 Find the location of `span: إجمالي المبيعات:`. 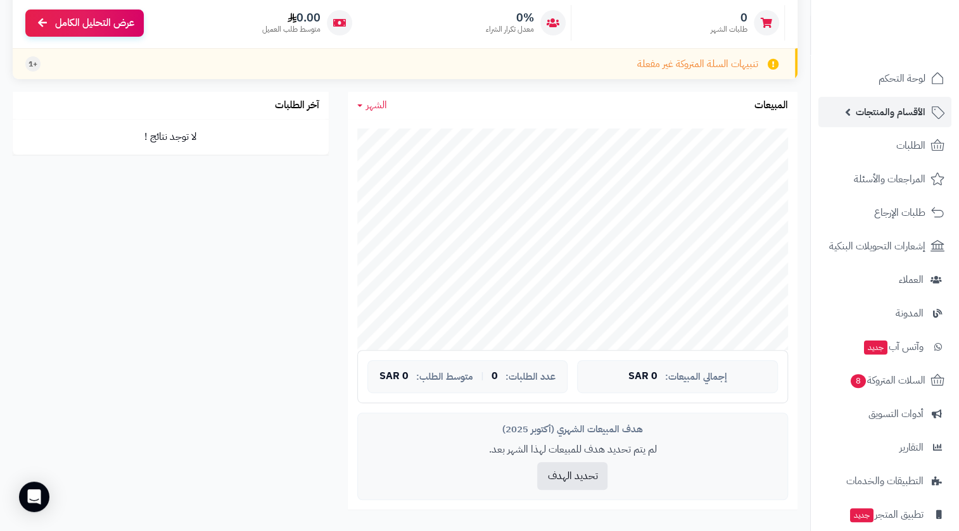

span: إجمالي المبيعات: is located at coordinates (696, 377).